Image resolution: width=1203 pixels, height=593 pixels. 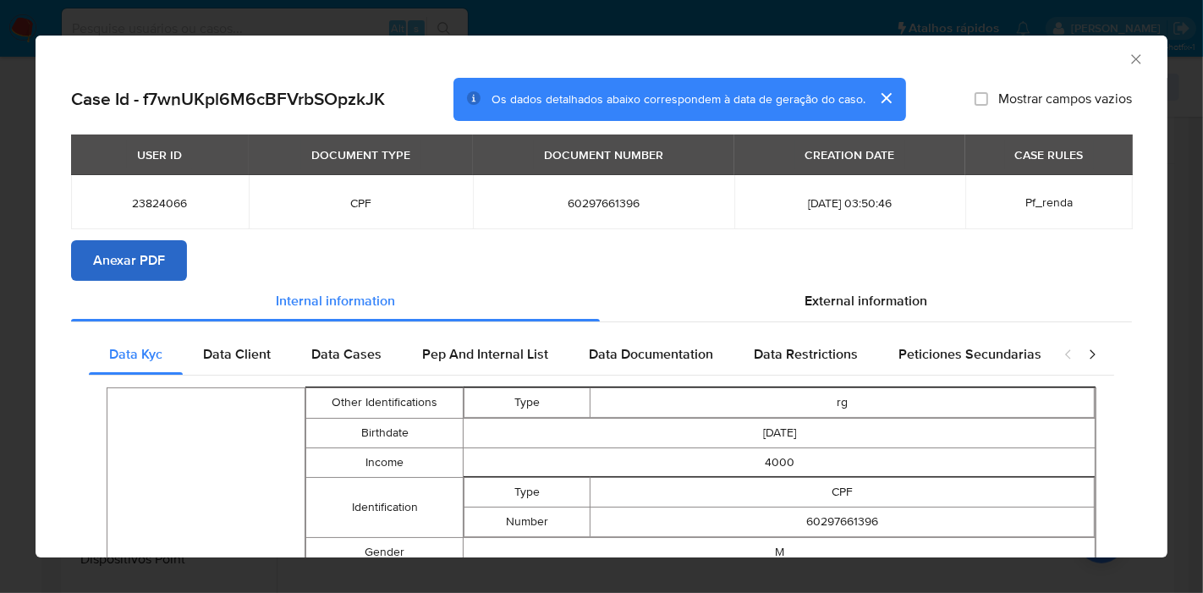 I want to click on span: Data Client, so click(x=237, y=354).